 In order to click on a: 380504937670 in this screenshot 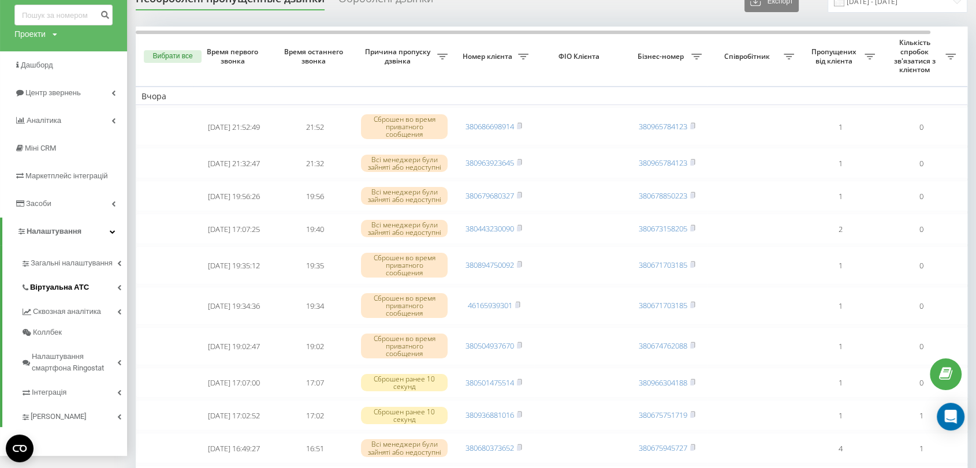, I will do `click(490, 346)`.